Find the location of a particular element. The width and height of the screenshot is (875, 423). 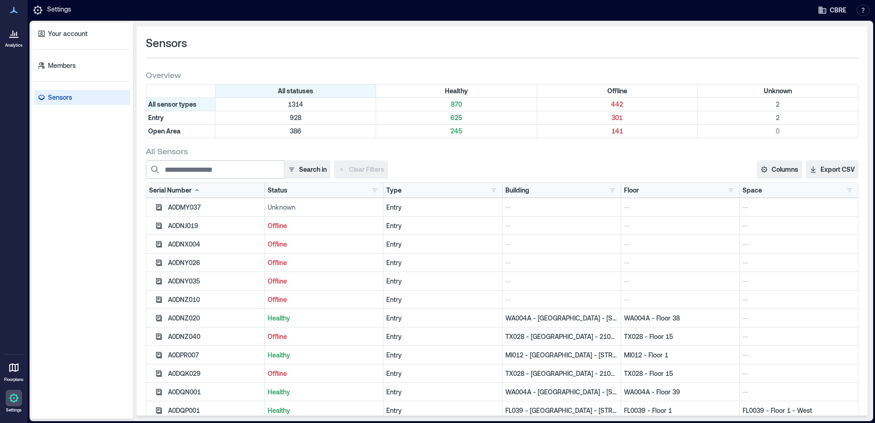

div: A0DQK029 is located at coordinates (215, 373).